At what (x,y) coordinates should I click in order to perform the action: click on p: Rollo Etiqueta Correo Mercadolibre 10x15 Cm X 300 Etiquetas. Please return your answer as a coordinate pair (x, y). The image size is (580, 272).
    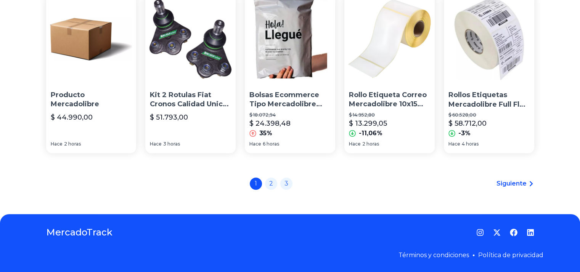
    Looking at the image, I should click on (390, 100).